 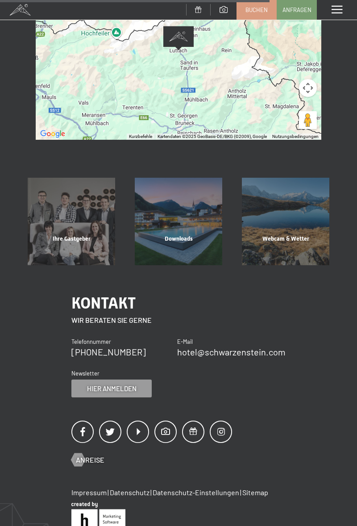 What do you see at coordinates (104, 303) in the screenshot?
I see `span: Kontakt` at bounding box center [104, 303].